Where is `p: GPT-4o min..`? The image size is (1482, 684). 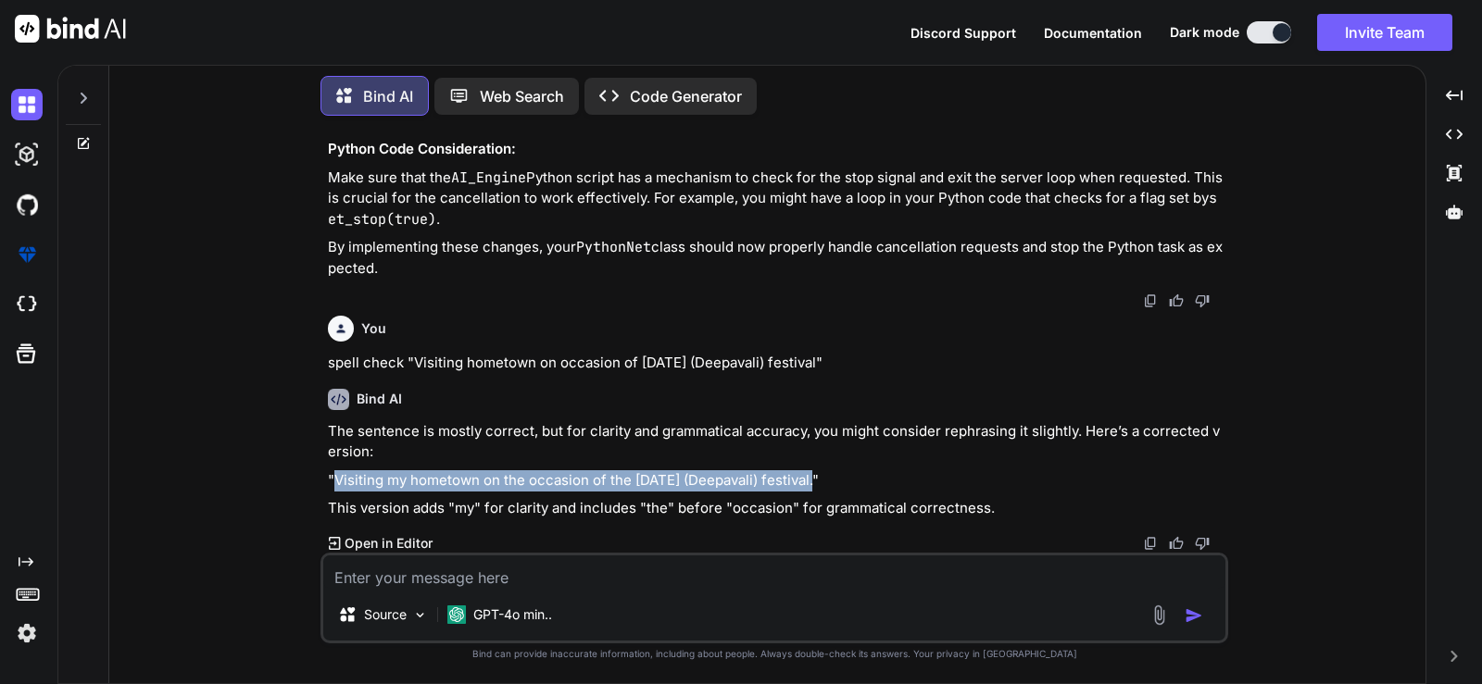
p: GPT-4o min.. is located at coordinates (512, 615).